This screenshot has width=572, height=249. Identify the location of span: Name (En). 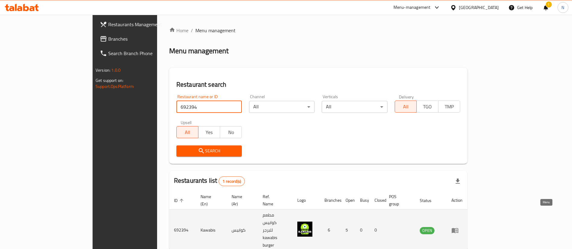
(210, 200).